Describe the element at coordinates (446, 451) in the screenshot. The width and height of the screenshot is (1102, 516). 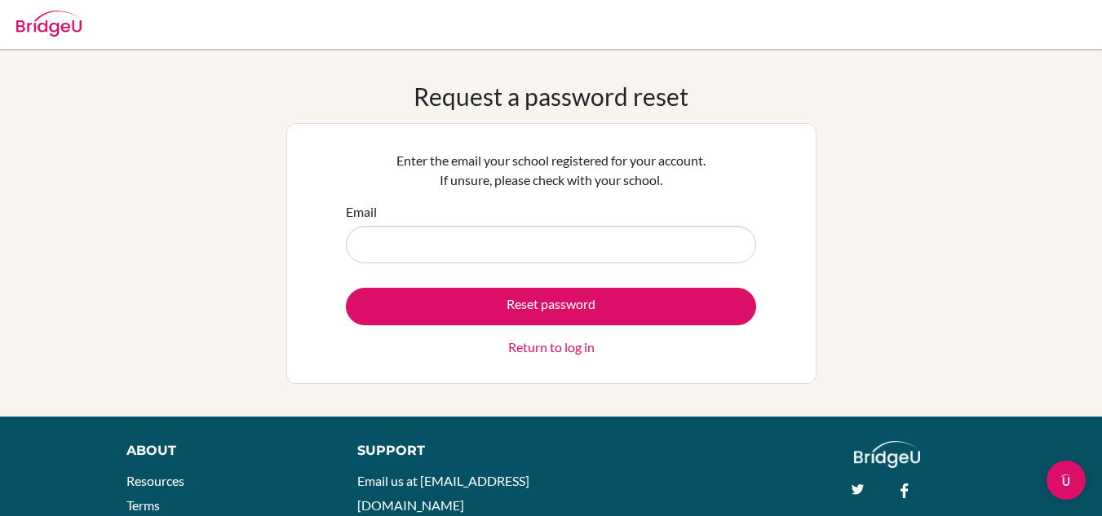
I see `div: Support` at that location.